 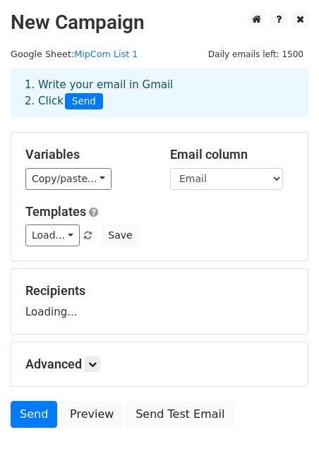 I want to click on span: Send, so click(x=84, y=102).